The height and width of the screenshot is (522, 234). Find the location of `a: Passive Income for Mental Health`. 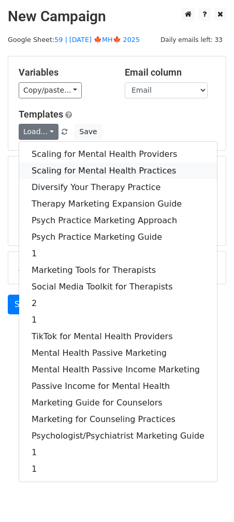

a: Passive Income for Mental Health is located at coordinates (118, 387).